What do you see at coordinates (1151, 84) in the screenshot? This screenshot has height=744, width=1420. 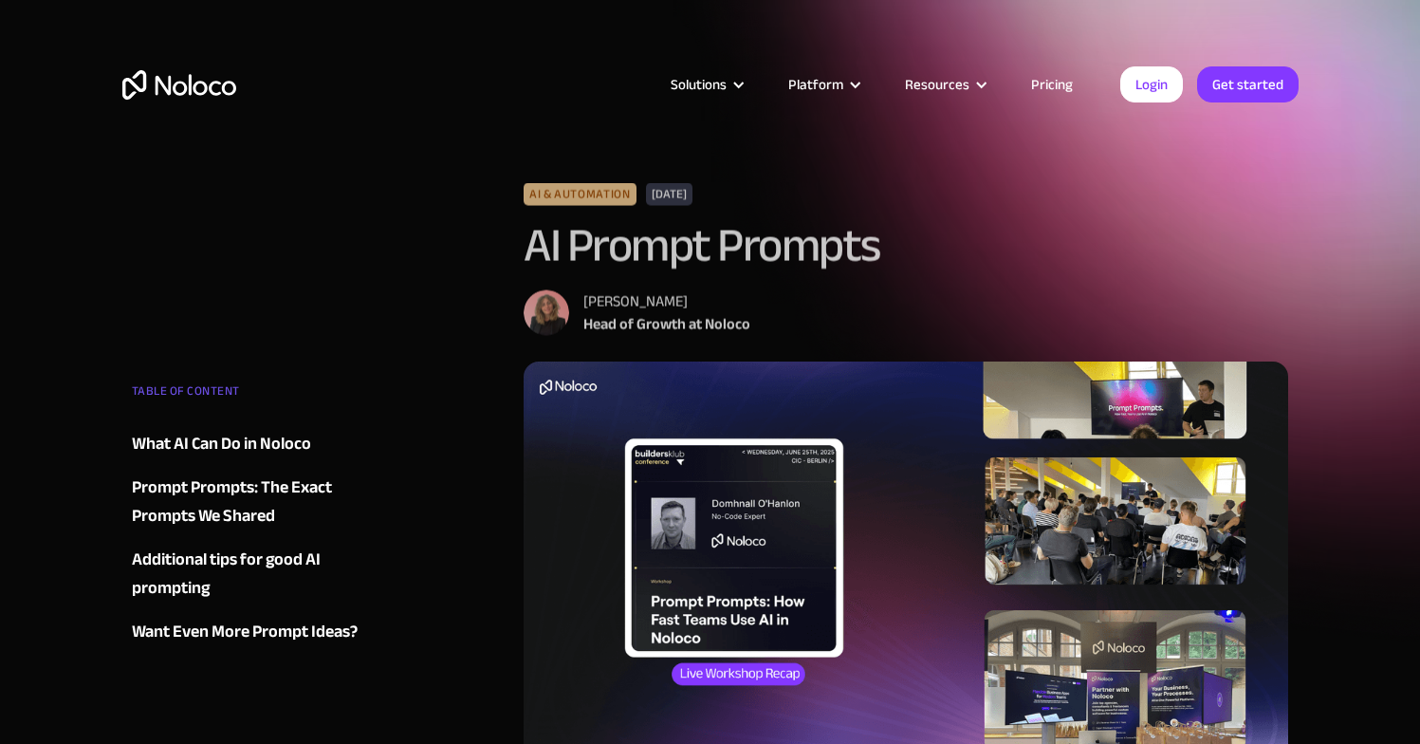 I see `a: Login` at bounding box center [1151, 84].